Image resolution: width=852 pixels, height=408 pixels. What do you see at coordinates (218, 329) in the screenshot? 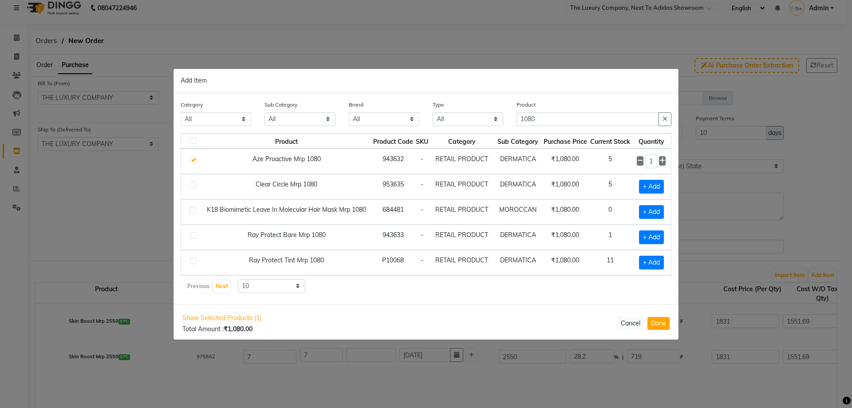
I see `span: Total Amount :` at bounding box center [218, 329].